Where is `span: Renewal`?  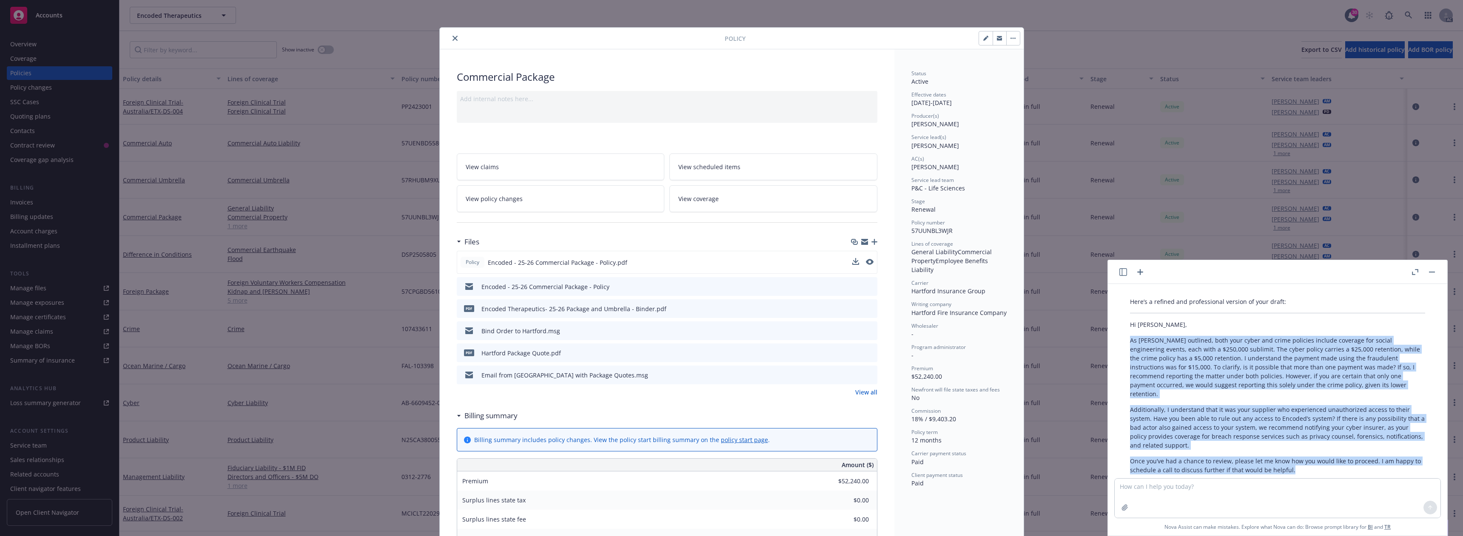 span: Renewal is located at coordinates (923, 209).